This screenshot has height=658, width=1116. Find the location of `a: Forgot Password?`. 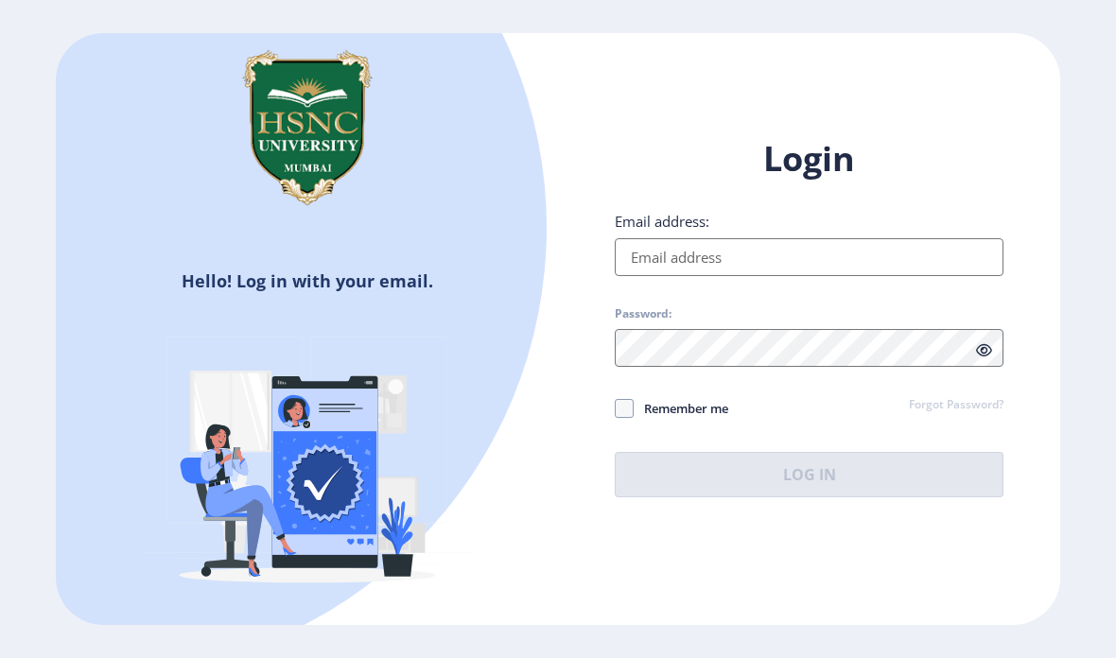

a: Forgot Password? is located at coordinates (956, 406).